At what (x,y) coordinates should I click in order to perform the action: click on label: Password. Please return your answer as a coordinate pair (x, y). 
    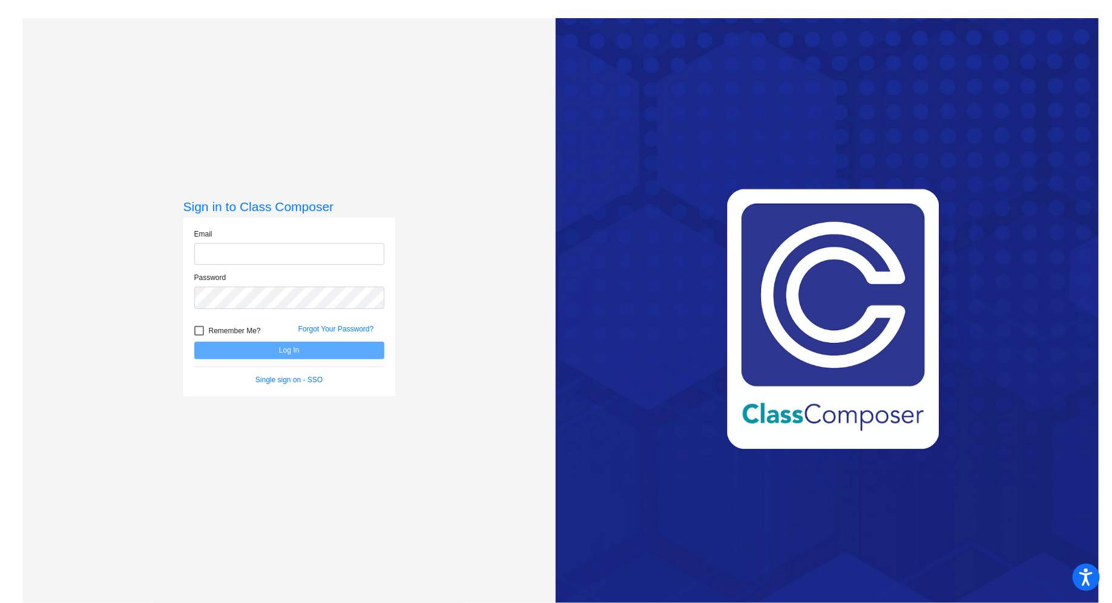
    Looking at the image, I should click on (210, 278).